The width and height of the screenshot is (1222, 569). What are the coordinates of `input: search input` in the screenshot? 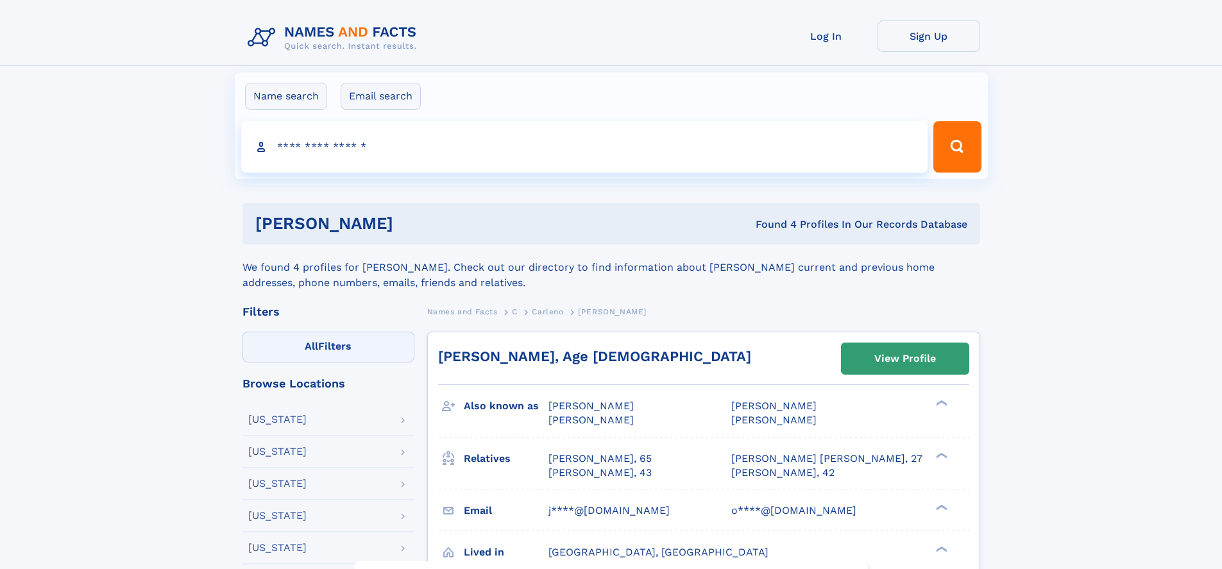 It's located at (585, 147).